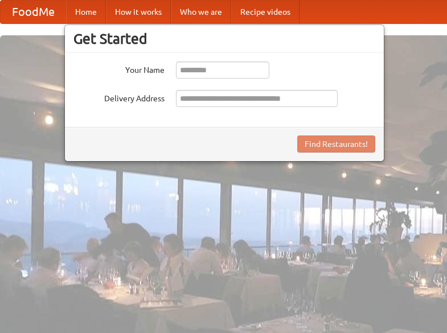  I want to click on a: Home, so click(86, 12).